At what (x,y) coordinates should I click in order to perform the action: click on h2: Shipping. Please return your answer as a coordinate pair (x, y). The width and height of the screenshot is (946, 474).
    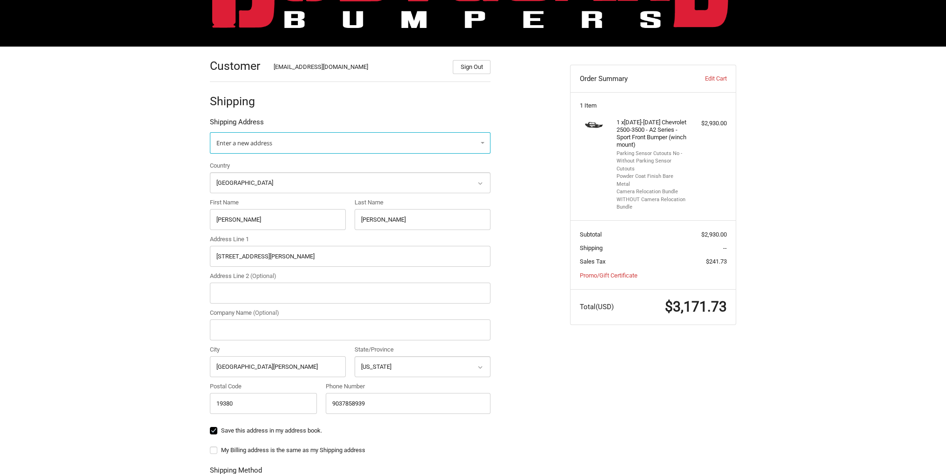
    Looking at the image, I should click on (237, 101).